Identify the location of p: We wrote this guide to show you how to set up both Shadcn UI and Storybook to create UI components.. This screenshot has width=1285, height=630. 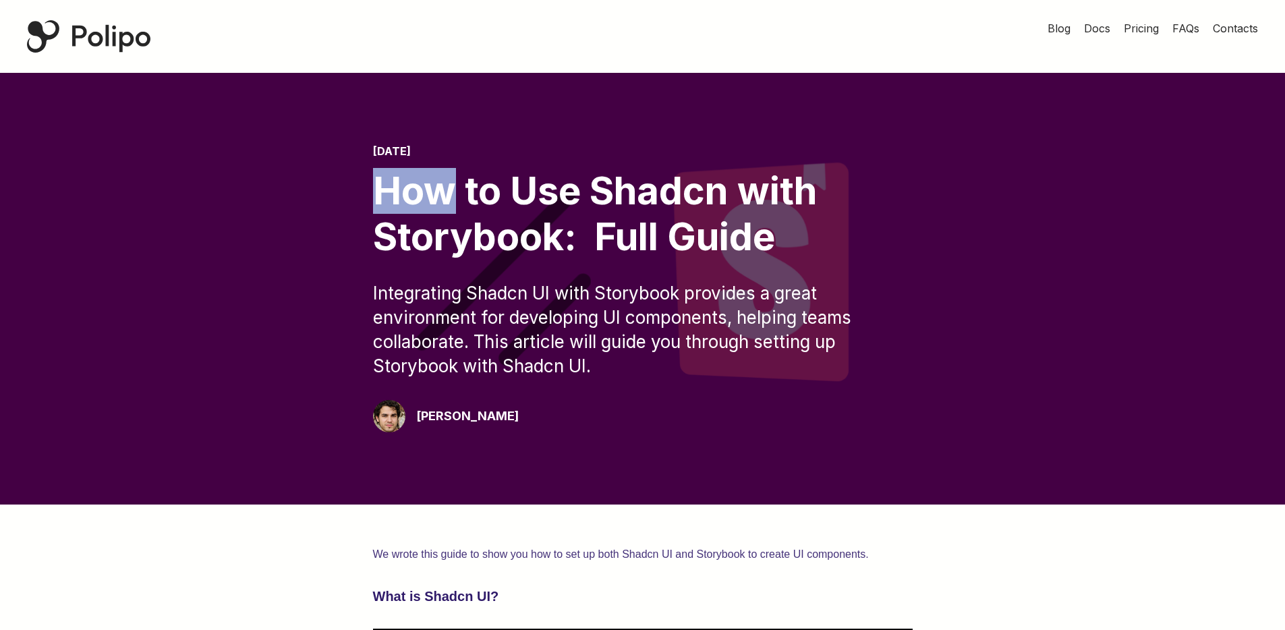
(643, 554).